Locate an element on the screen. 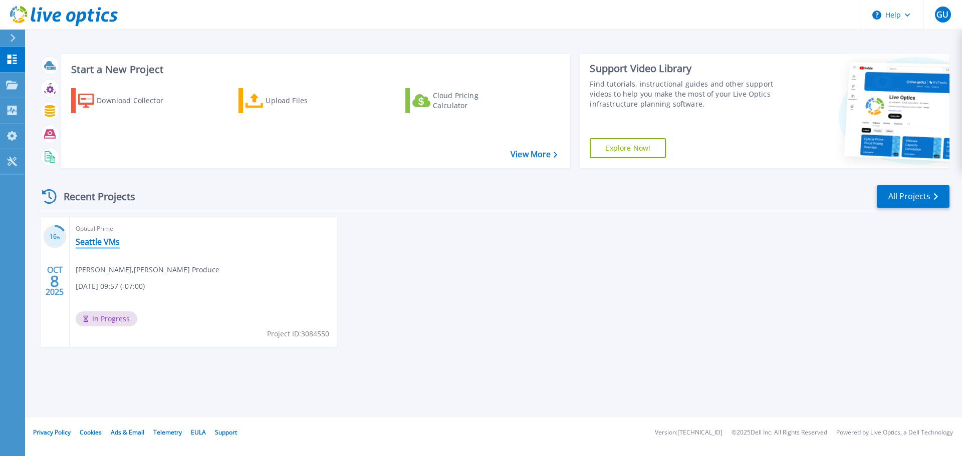 The width and height of the screenshot is (962, 456). li: Powered by Live Optics, a Dell Technology is located at coordinates (894, 433).